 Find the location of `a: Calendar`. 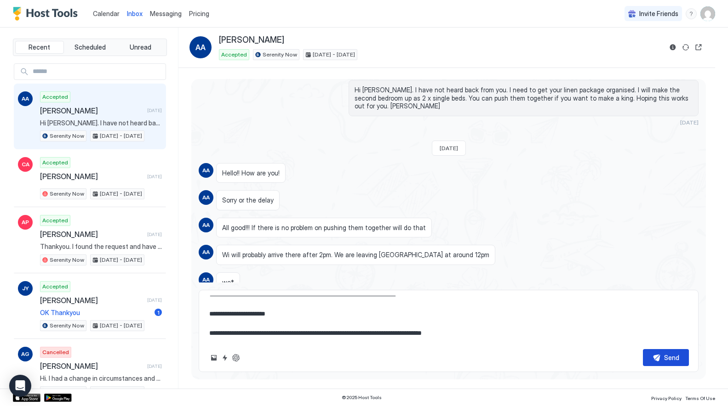

a: Calendar is located at coordinates (106, 13).